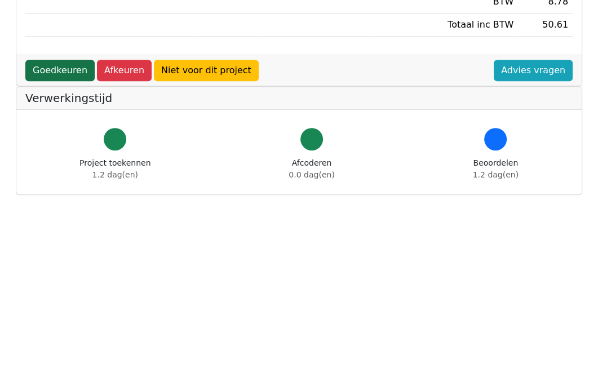 This screenshot has width=598, height=391. Describe the element at coordinates (124, 70) in the screenshot. I see `a: Afkeuren` at that location.